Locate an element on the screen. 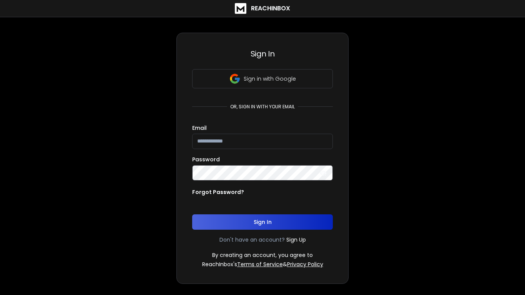 The width and height of the screenshot is (525, 295). p: Sign in with Google is located at coordinates (270, 79).